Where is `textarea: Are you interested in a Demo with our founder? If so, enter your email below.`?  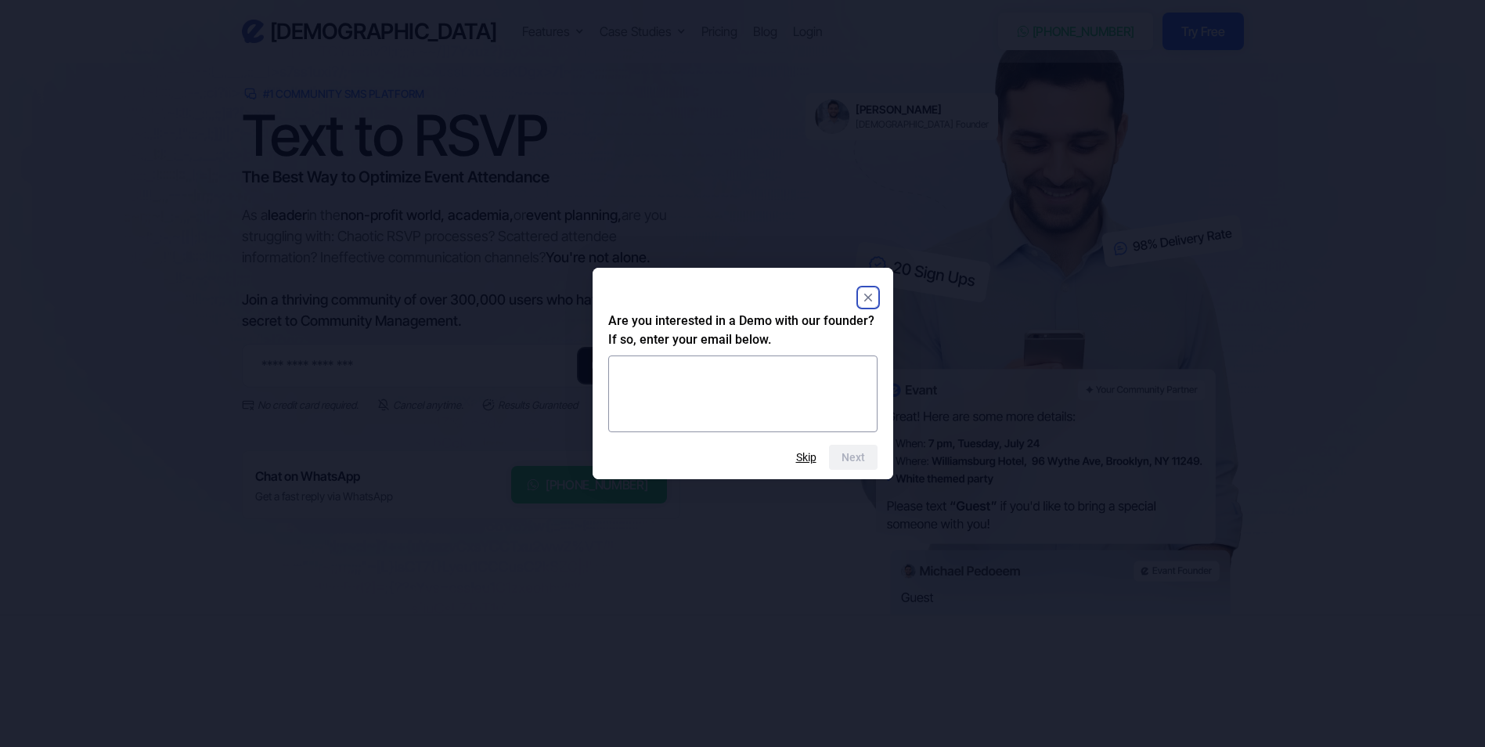
textarea: Are you interested in a Demo with our founder? If so, enter your email below. is located at coordinates (743, 394).